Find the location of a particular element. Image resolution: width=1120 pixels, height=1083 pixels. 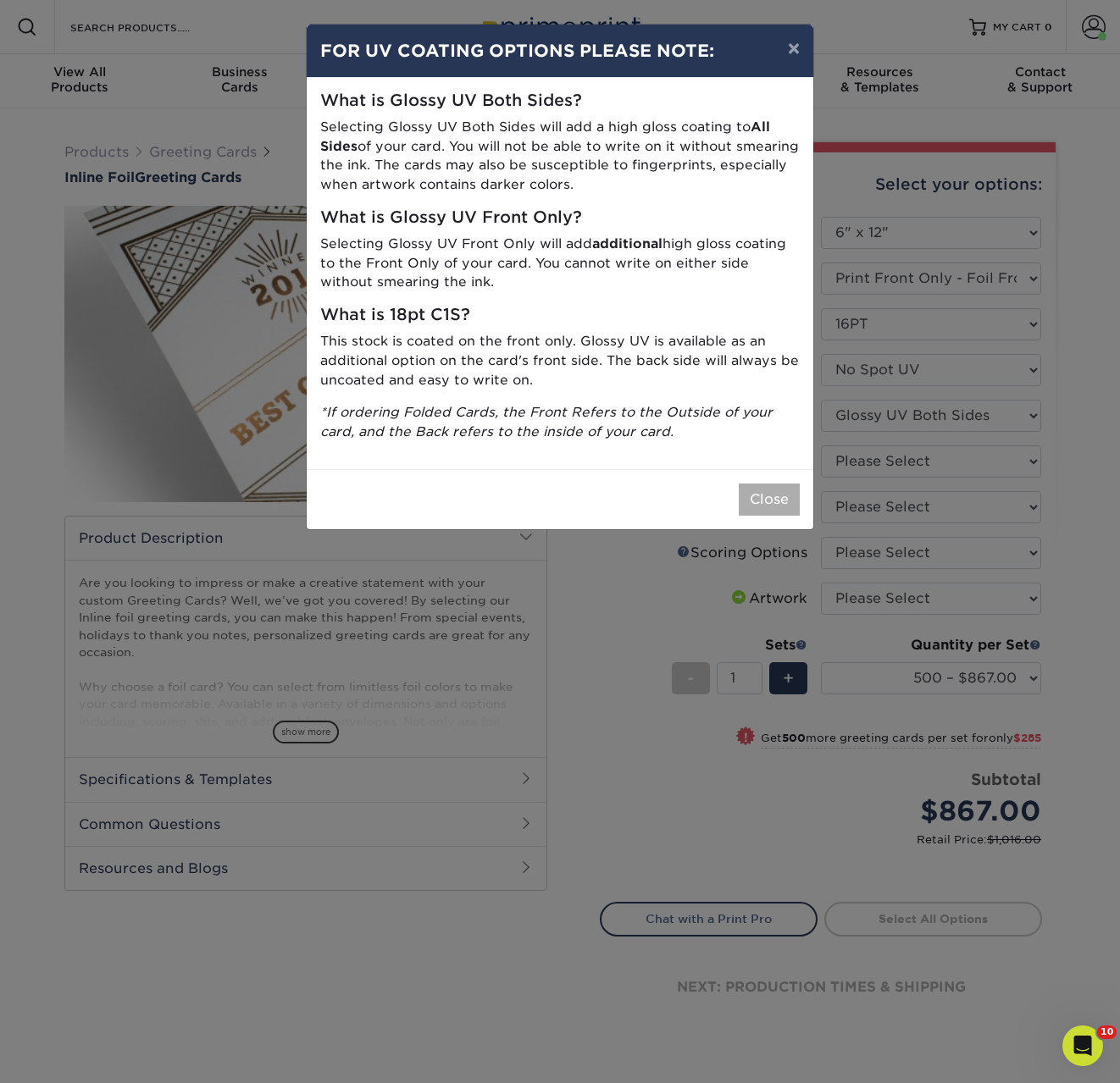

button: Close is located at coordinates (769, 500).